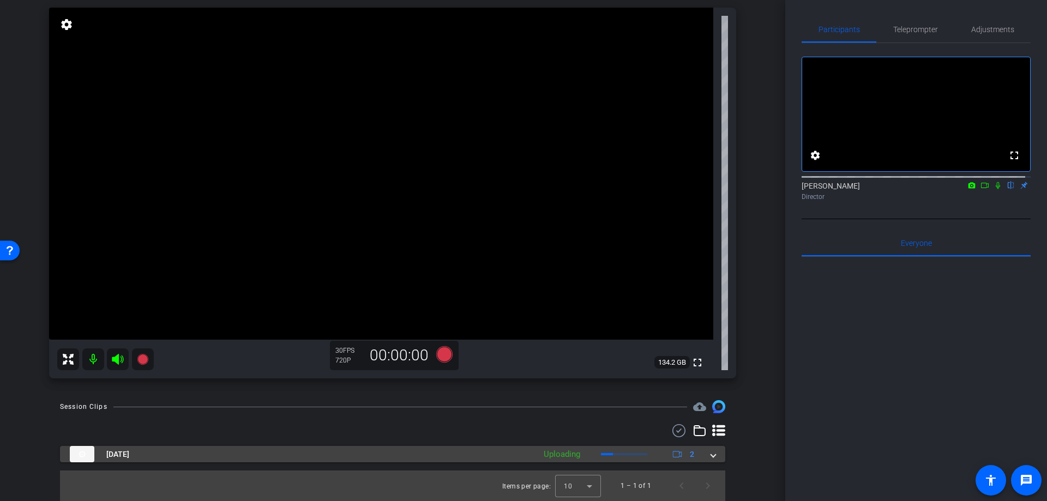  Describe the element at coordinates (916, 29) in the screenshot. I see `span: Teleprompter` at that location.